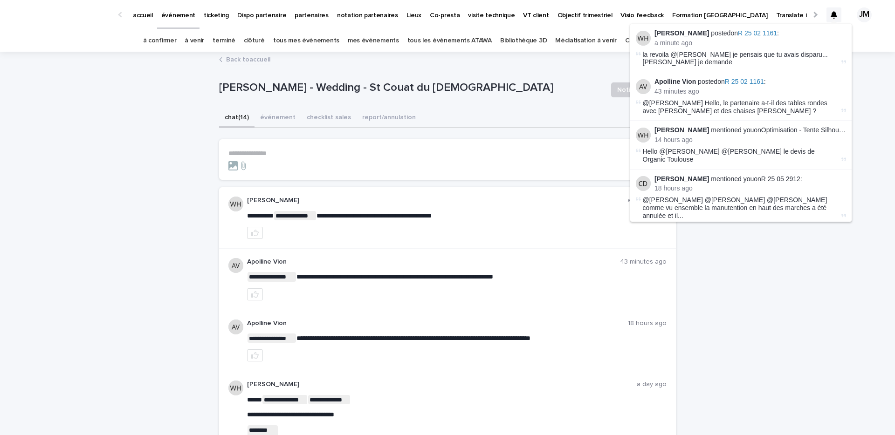  I want to click on button: report/annulation, so click(389, 118).